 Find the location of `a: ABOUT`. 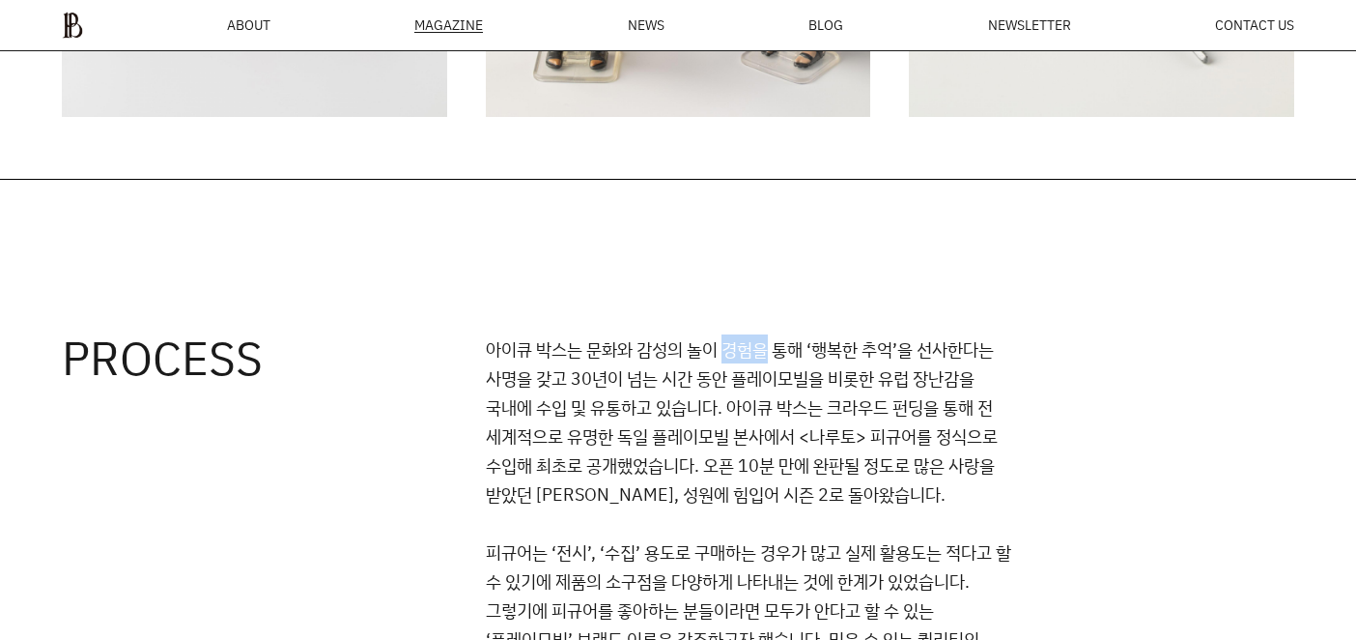

a: ABOUT is located at coordinates (248, 25).